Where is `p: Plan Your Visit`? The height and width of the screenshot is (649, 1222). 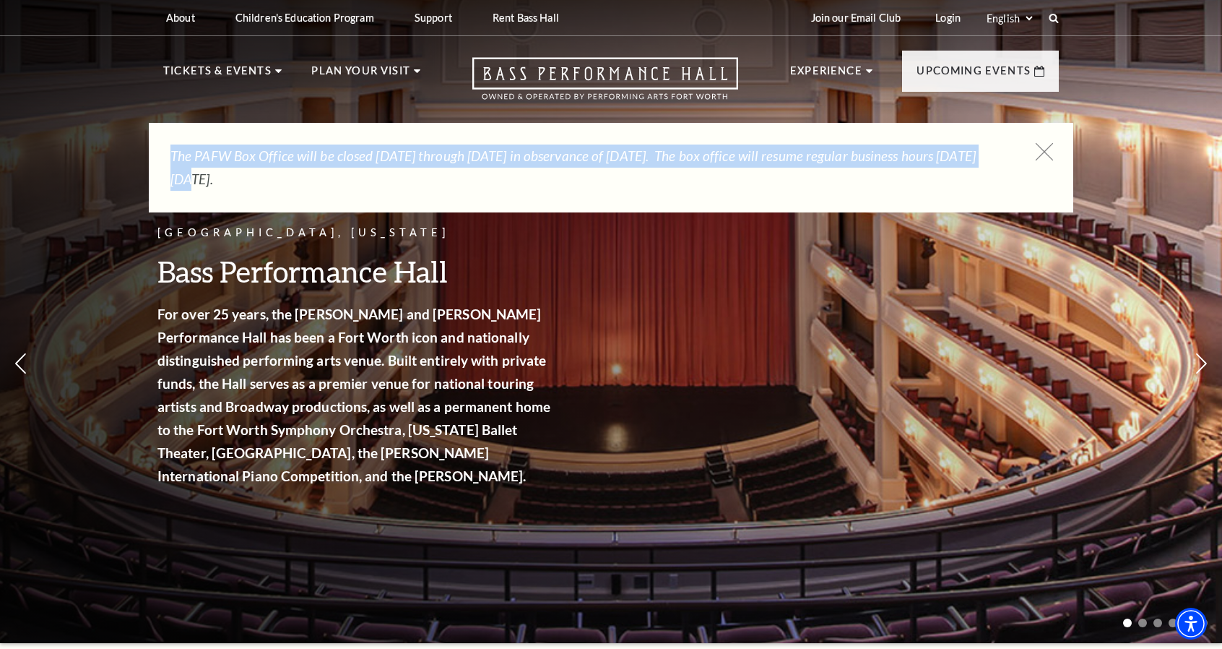
p: Plan Your Visit is located at coordinates (360, 75).